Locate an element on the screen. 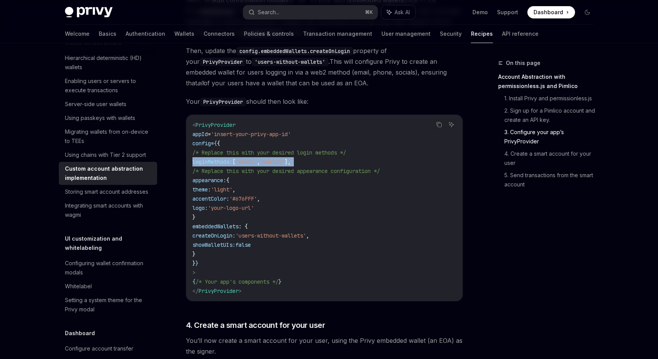 The height and width of the screenshot is (359, 658). a: 3. Configure your app’s PrivyProvider is located at coordinates (552, 137).